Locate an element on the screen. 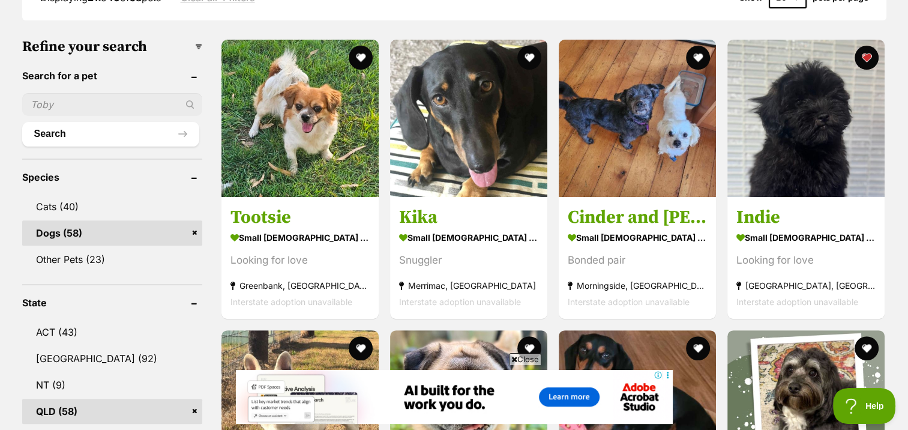 The width and height of the screenshot is (908, 430). h3: Indie is located at coordinates (806, 217).